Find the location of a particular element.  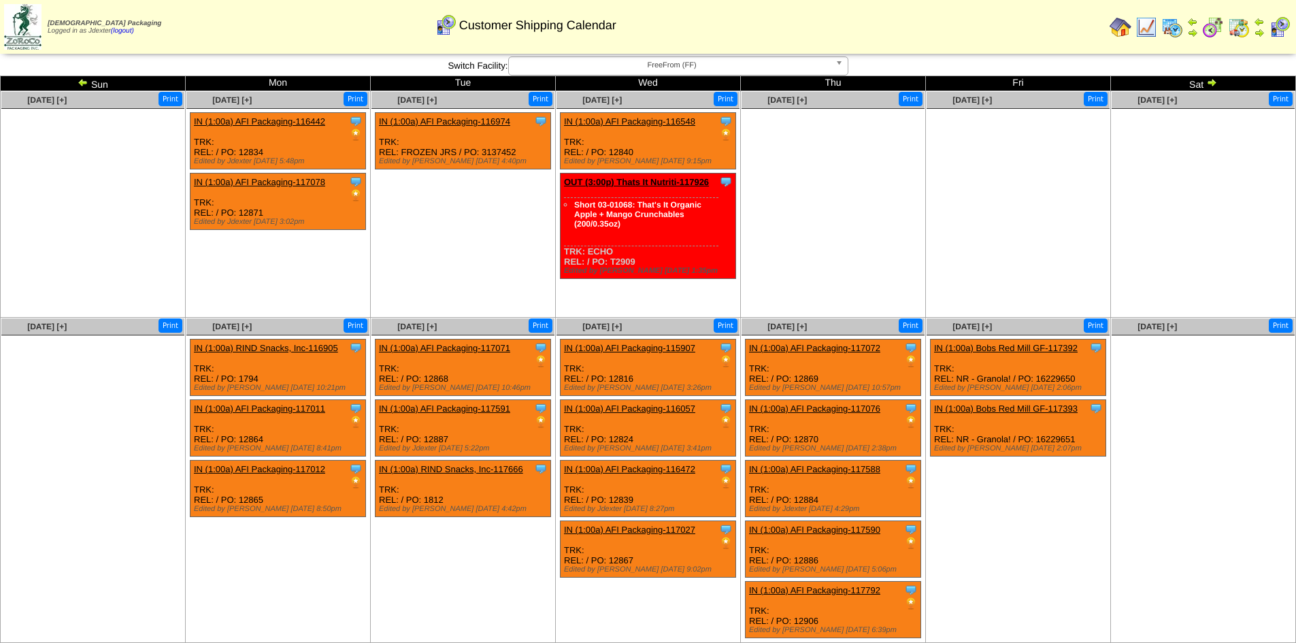

a: IN (1:00a) AFI Packaging-117012 is located at coordinates (259, 469).